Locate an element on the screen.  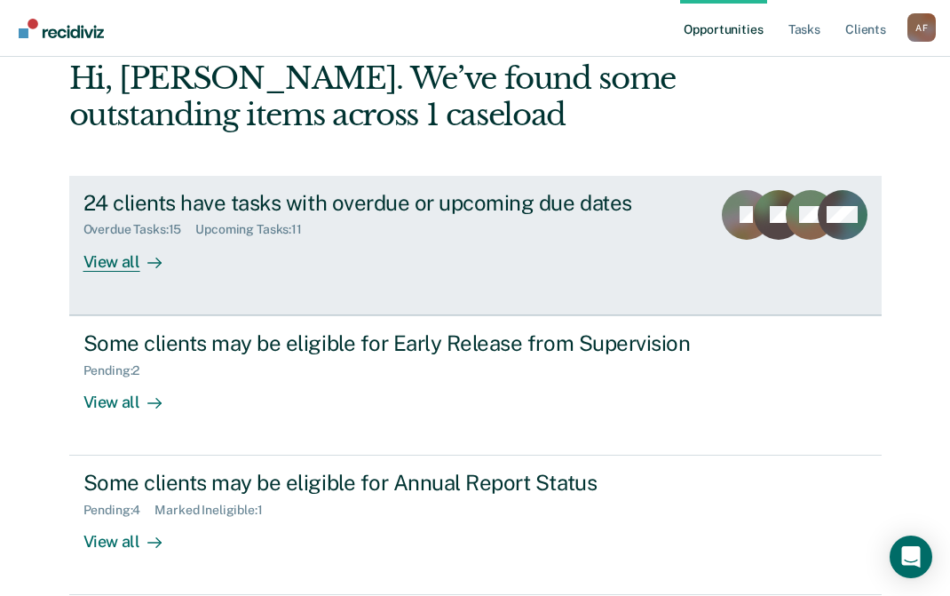
div: Pending : 2 is located at coordinates (119, 370).